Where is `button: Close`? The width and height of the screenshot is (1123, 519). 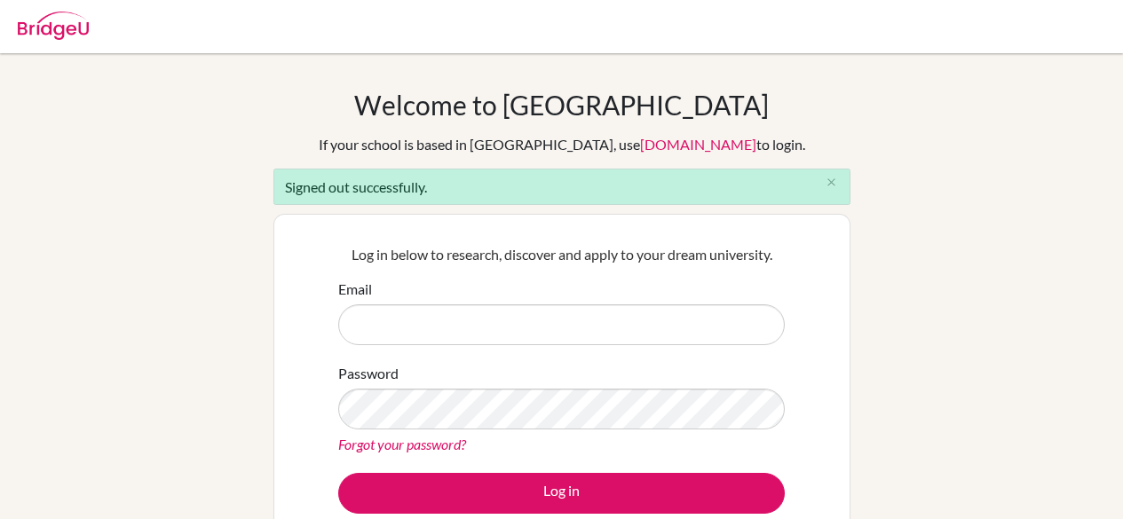 button: Close is located at coordinates (832, 183).